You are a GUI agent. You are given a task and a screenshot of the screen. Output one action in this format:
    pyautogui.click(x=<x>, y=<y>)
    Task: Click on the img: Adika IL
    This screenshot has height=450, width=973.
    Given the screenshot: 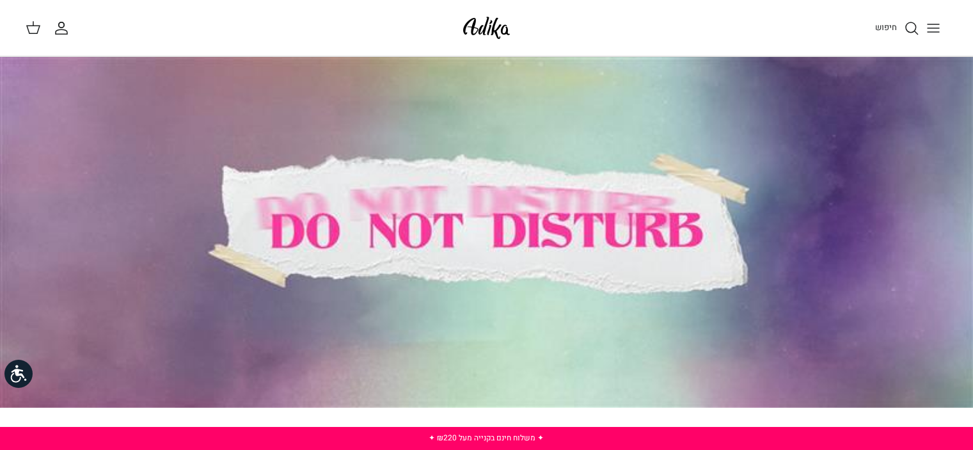 What is the action you would take?
    pyautogui.click(x=486, y=28)
    